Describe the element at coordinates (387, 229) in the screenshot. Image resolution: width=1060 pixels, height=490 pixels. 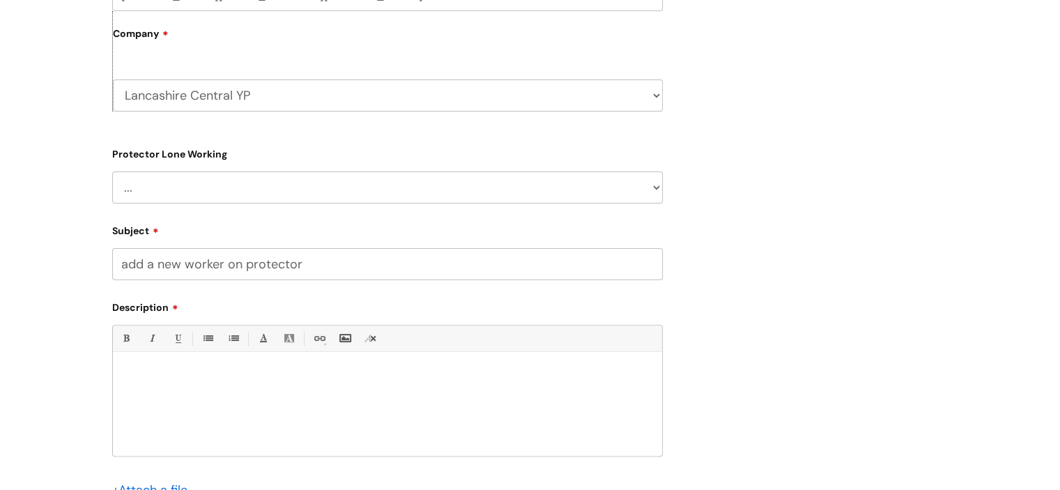
I see `label: Subject` at that location.